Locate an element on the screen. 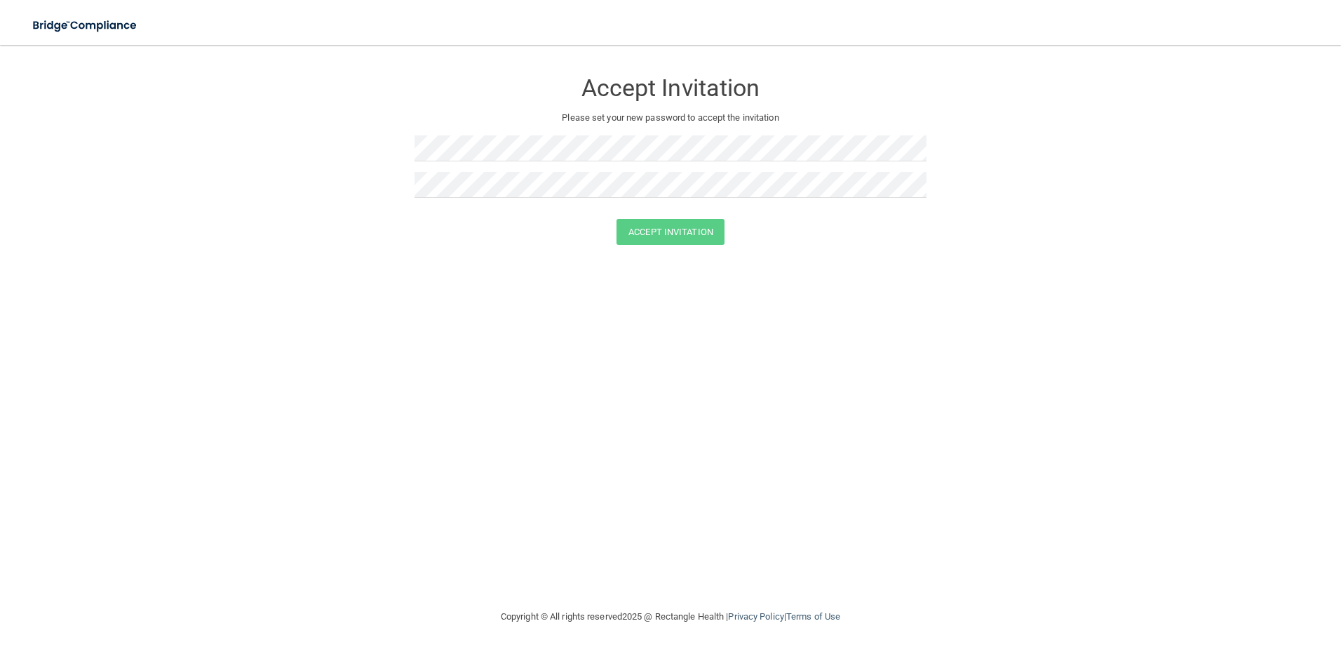 The image size is (1341, 654). p: Please set your new password to accept the invitation is located at coordinates (671, 118).